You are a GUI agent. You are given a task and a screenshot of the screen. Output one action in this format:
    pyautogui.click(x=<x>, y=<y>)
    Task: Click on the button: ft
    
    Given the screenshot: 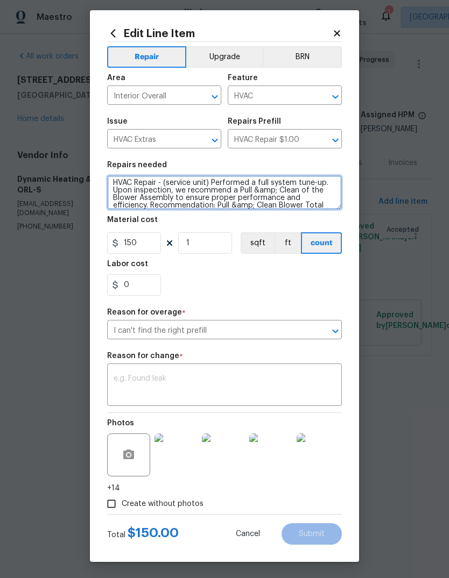 What is the action you would take?
    pyautogui.click(x=287, y=243)
    